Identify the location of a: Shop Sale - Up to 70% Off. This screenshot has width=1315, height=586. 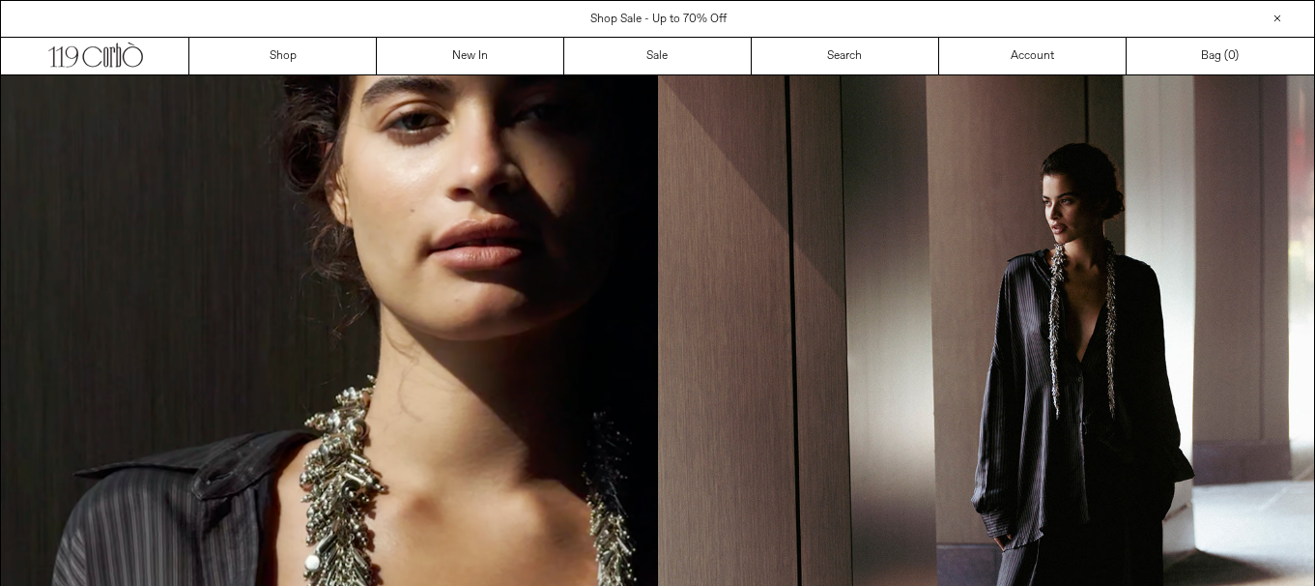
(658, 19).